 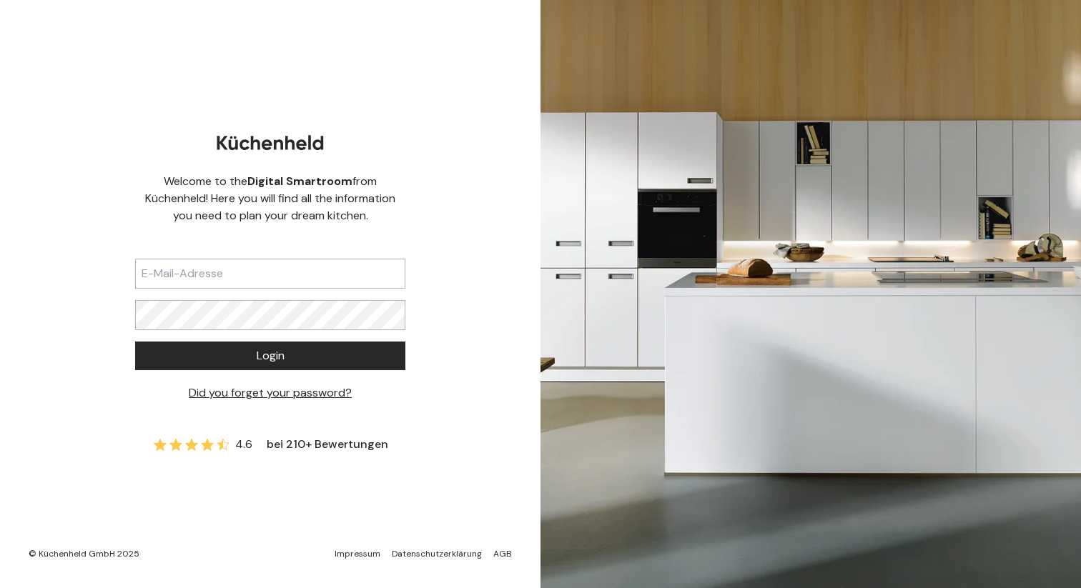 I want to click on span: bei 210+ Bewertungen, so click(x=327, y=445).